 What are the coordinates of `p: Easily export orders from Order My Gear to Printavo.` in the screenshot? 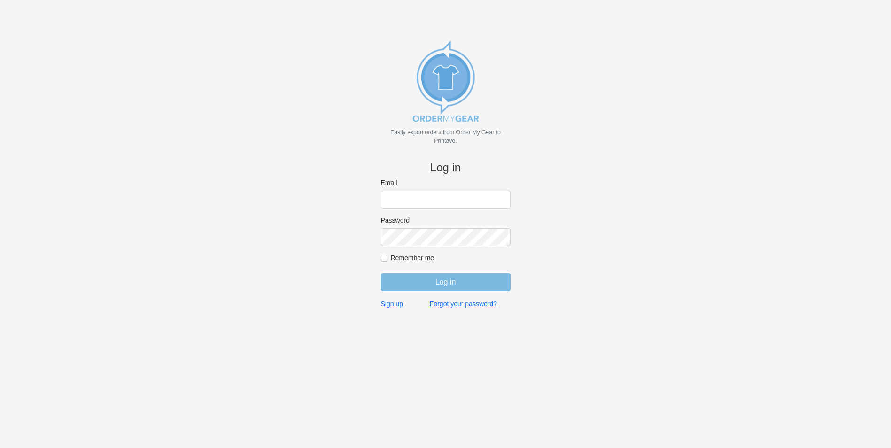 It's located at (446, 137).